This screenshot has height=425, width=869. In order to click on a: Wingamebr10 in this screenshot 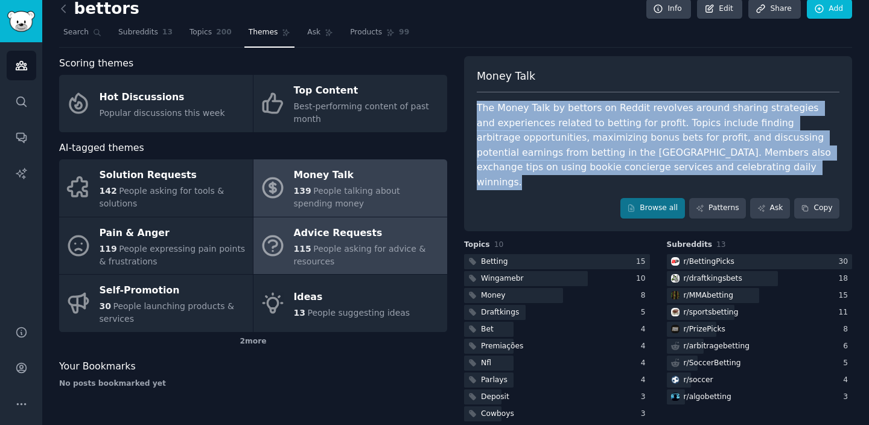, I will do `click(557, 278)`.